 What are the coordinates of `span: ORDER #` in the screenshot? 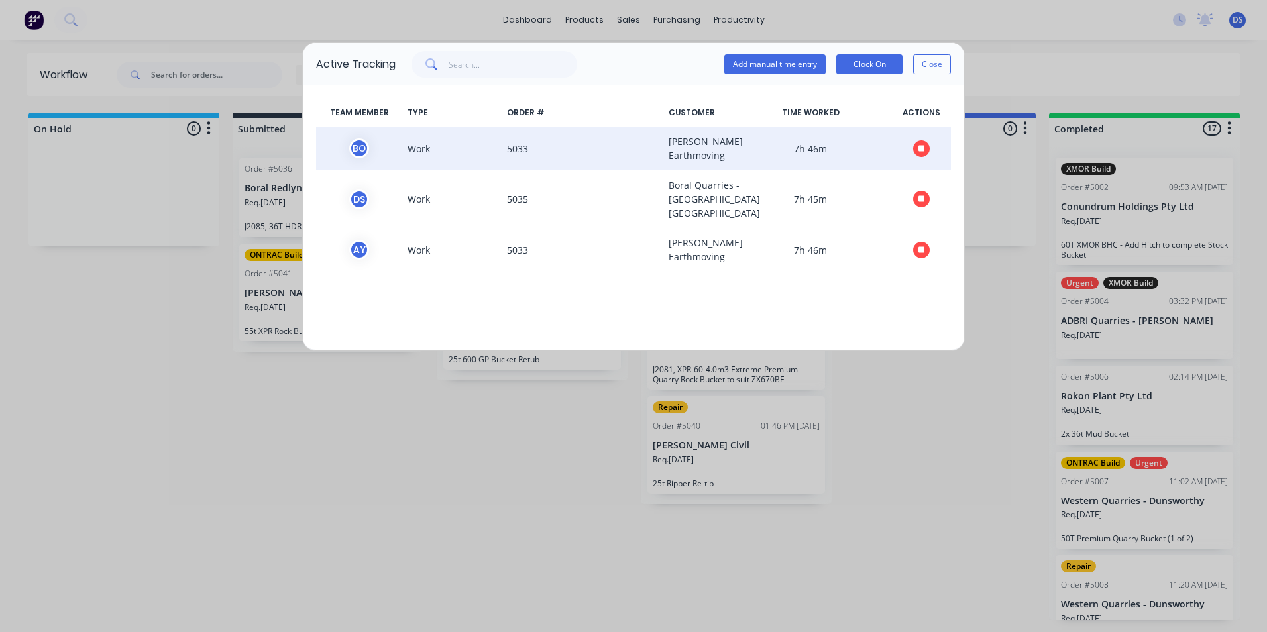 It's located at (583, 113).